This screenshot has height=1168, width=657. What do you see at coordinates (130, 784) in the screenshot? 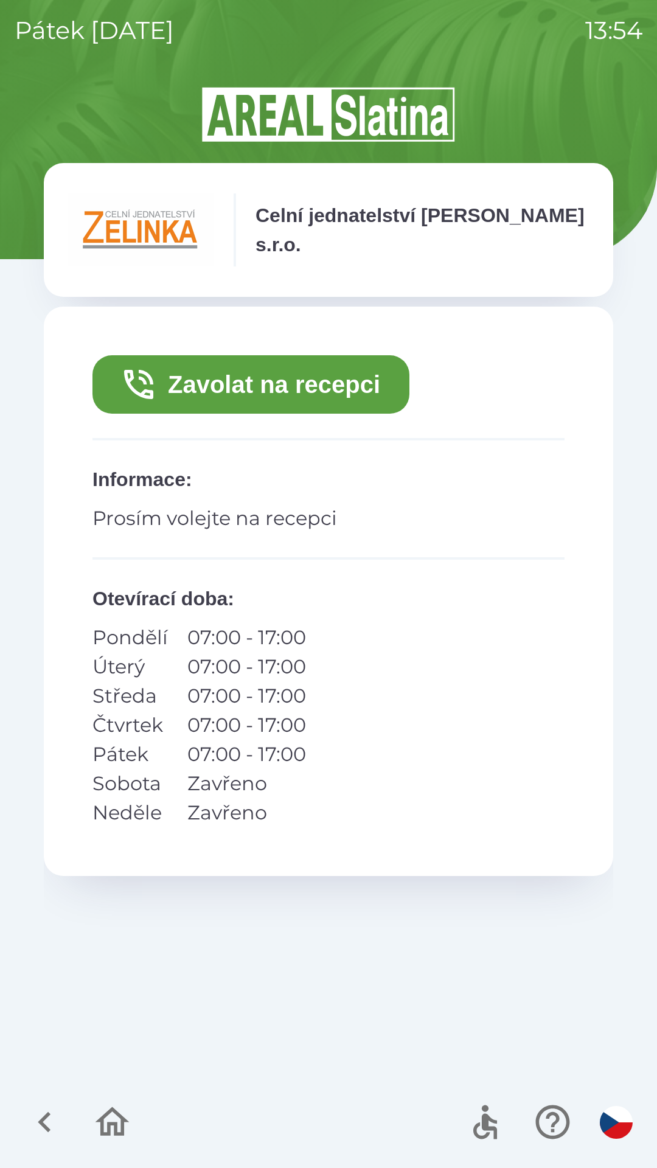
I see `p: Sobota` at bounding box center [130, 784].